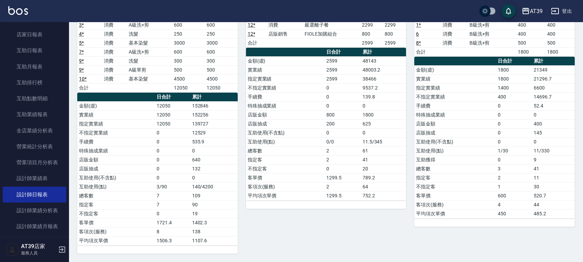  What do you see at coordinates (384, 168) in the screenshot?
I see `td: 20` at bounding box center [384, 168].